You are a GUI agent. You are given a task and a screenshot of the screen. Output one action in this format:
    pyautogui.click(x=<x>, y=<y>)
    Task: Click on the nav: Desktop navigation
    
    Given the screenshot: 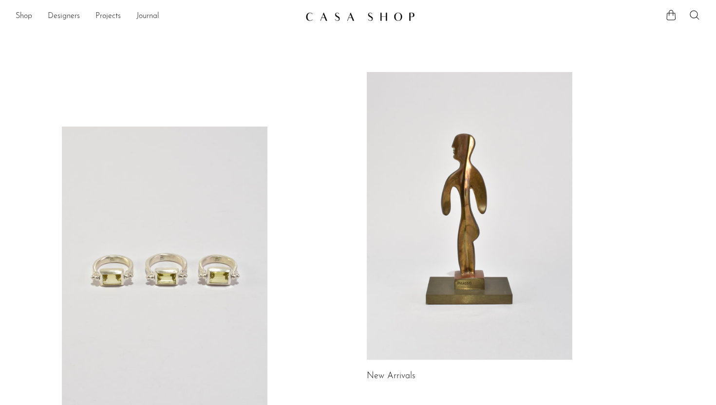 What is the action you would take?
    pyautogui.click(x=156, y=17)
    